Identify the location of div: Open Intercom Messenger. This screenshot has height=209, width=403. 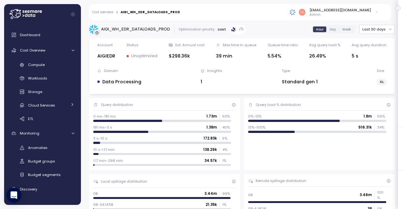
(14, 195).